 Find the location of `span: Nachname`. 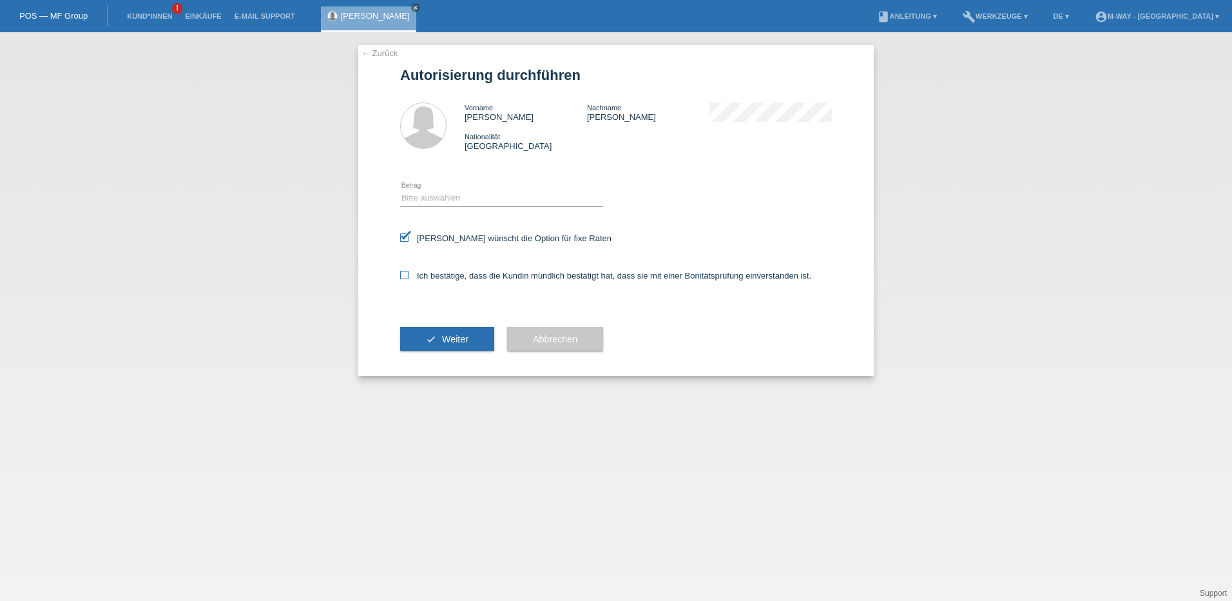

span: Nachname is located at coordinates (604, 108).